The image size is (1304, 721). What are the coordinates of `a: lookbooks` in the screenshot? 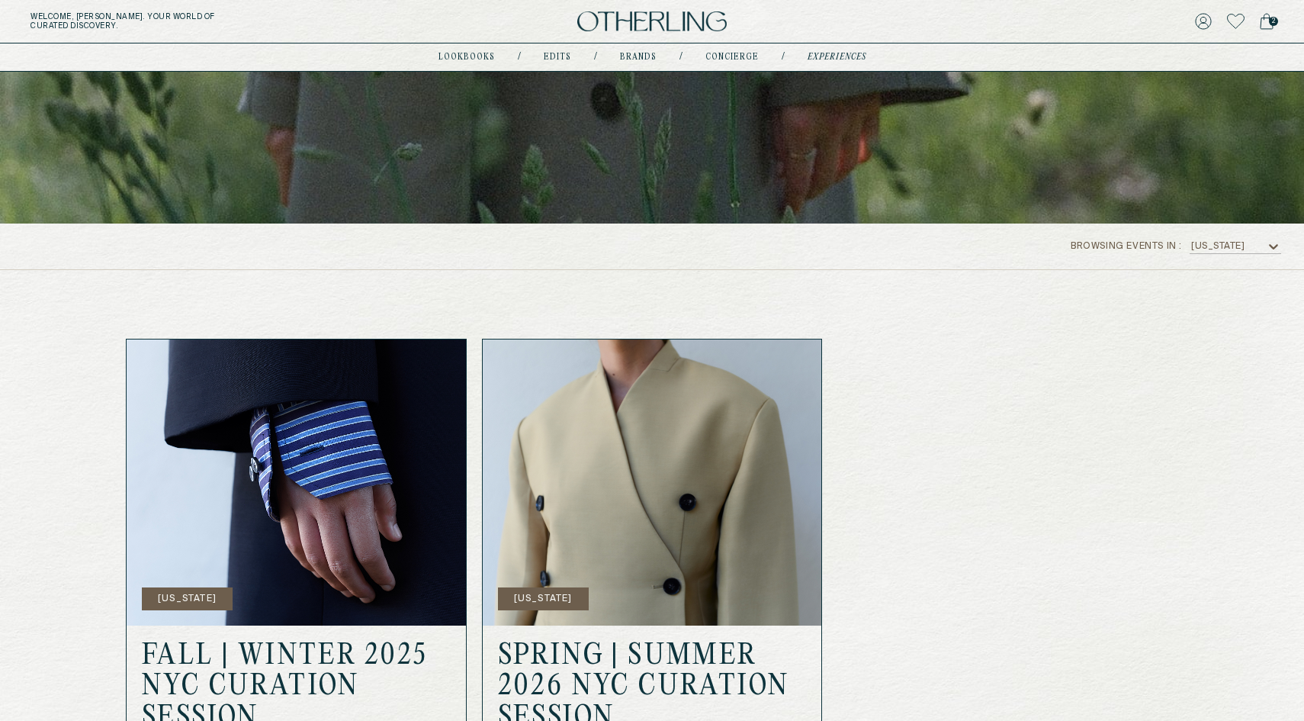 It's located at (467, 57).